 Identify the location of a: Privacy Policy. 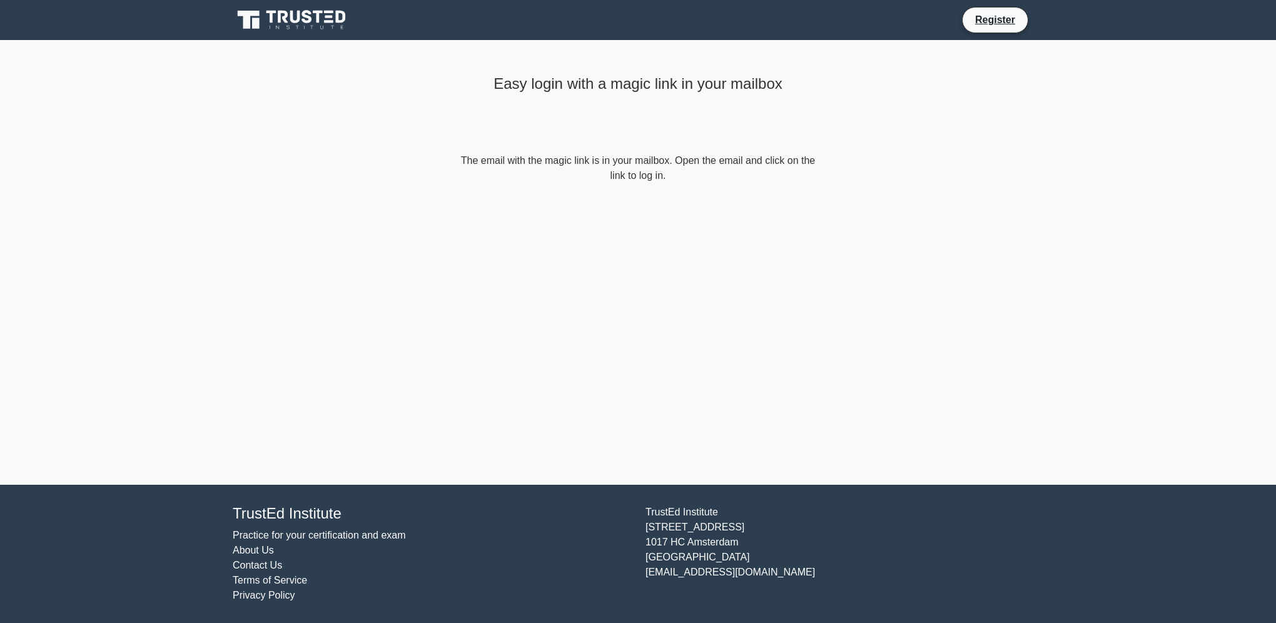
(264, 595).